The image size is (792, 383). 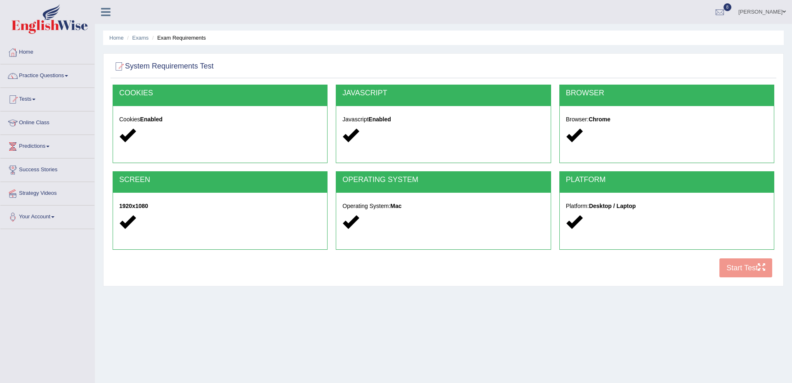 What do you see at coordinates (134, 206) in the screenshot?
I see `strong: 1920x1080` at bounding box center [134, 206].